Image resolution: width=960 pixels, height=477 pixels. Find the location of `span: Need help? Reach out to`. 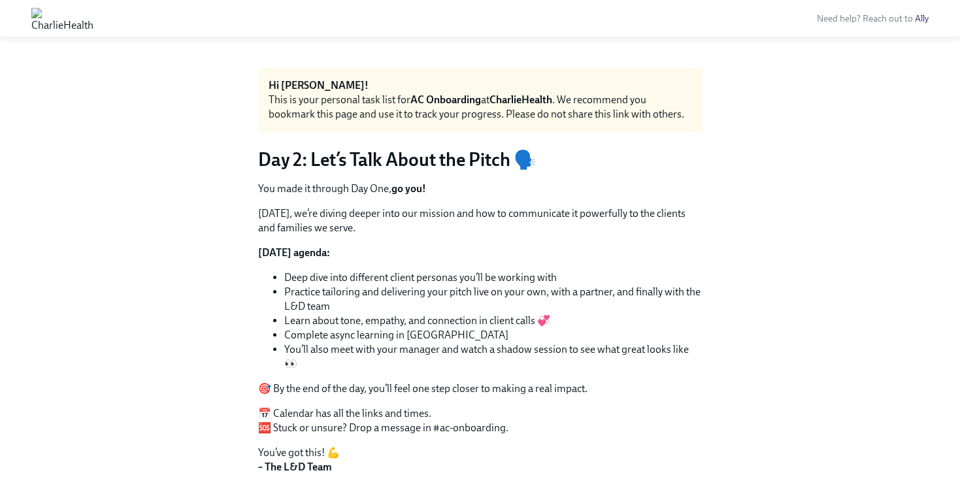

span: Need help? Reach out to is located at coordinates (872, 18).